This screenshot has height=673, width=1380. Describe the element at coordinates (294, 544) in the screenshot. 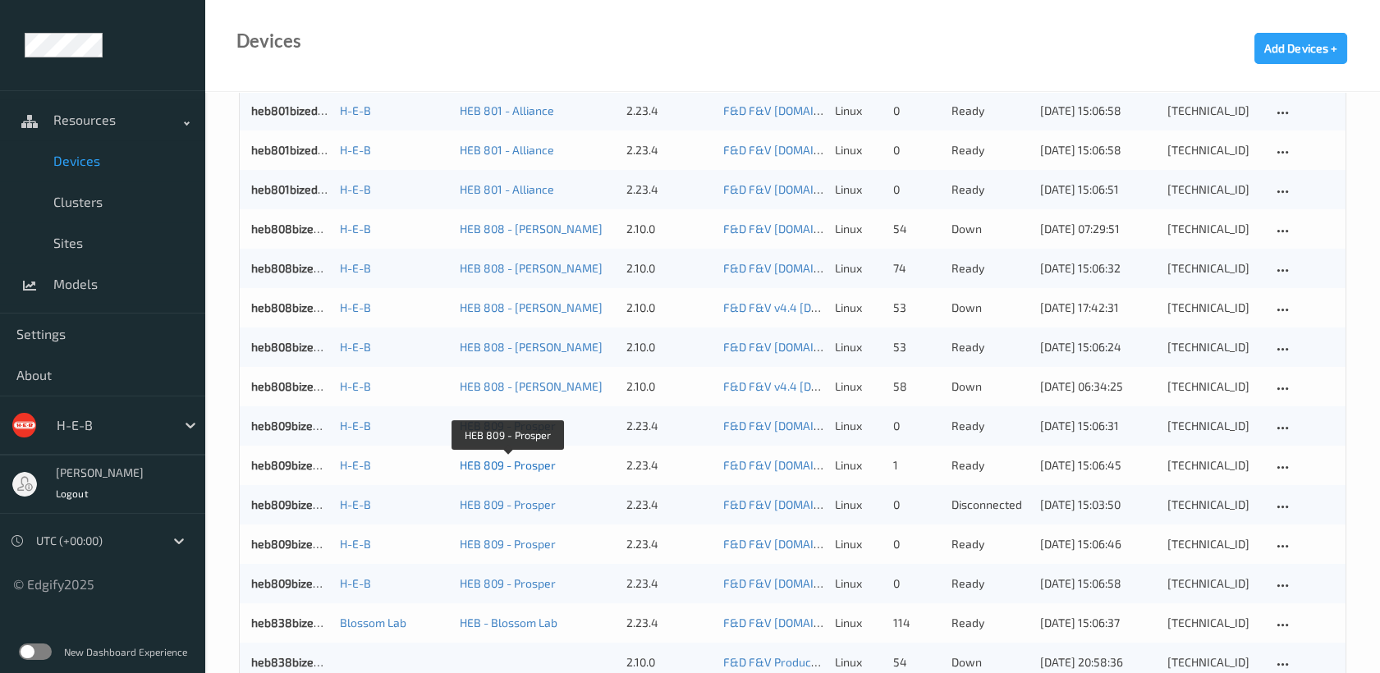

I see `a: heb809bizedg15` at that location.